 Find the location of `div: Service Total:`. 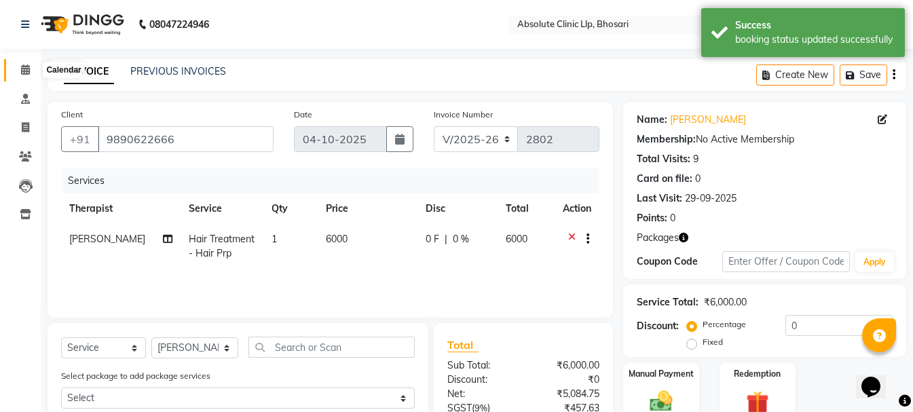

div: Service Total: is located at coordinates (668, 302).